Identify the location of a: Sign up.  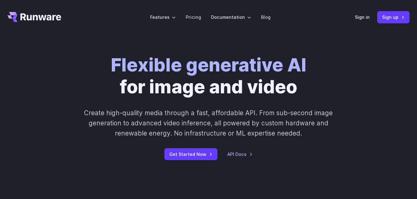
(393, 17).